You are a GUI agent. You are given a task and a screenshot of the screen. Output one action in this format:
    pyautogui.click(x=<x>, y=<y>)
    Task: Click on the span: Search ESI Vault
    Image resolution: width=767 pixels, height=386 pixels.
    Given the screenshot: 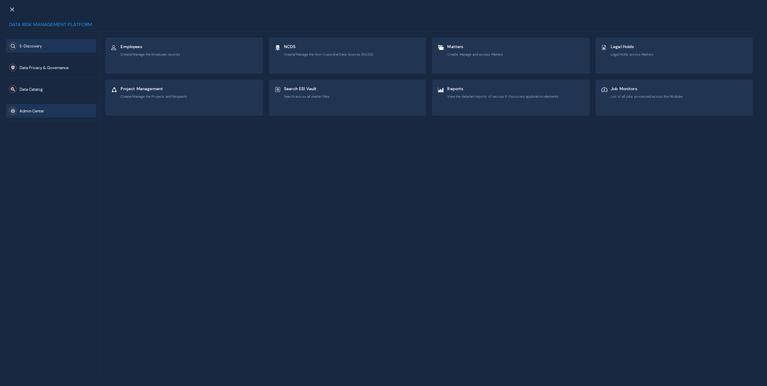 What is the action you would take?
    pyautogui.click(x=307, y=89)
    